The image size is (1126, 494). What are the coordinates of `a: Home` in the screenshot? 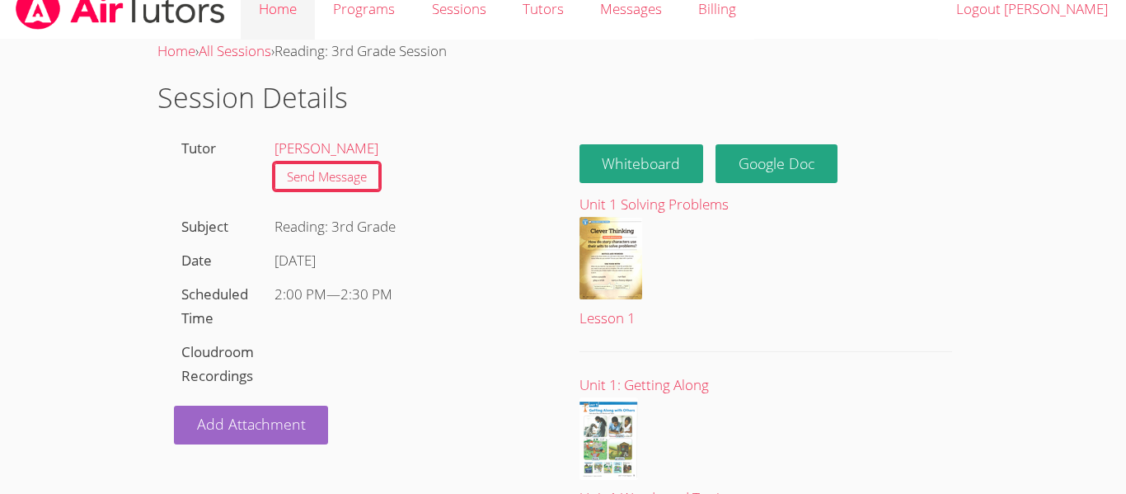 It's located at (176, 50).